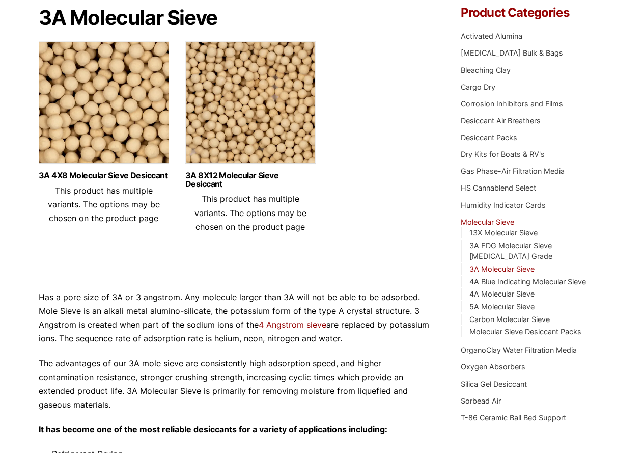 This screenshot has height=453, width=644. Describe the element at coordinates (502, 293) in the screenshot. I see `a: 4A Molecular Sieve` at that location.